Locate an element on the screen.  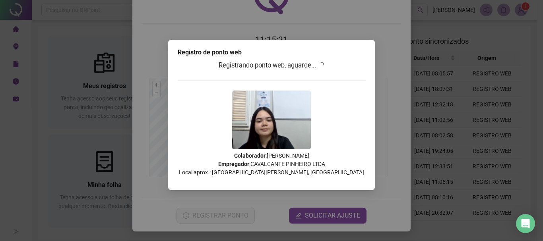
img: 9k= is located at coordinates (272, 120).